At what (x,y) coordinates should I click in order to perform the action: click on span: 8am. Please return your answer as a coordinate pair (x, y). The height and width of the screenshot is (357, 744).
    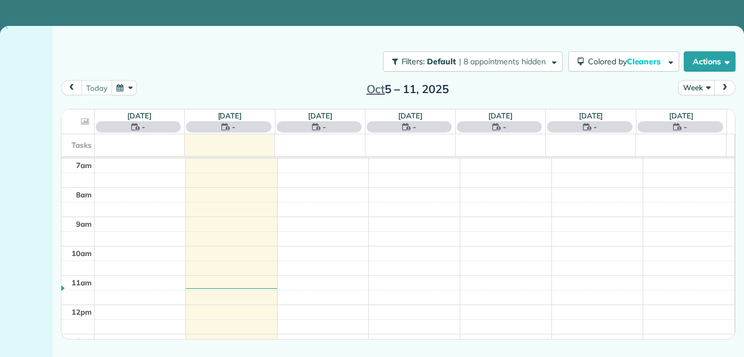
    Looking at the image, I should click on (84, 194).